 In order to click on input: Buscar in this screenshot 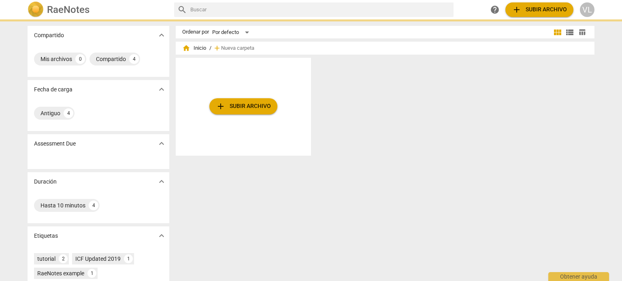, I will do `click(320, 10)`.